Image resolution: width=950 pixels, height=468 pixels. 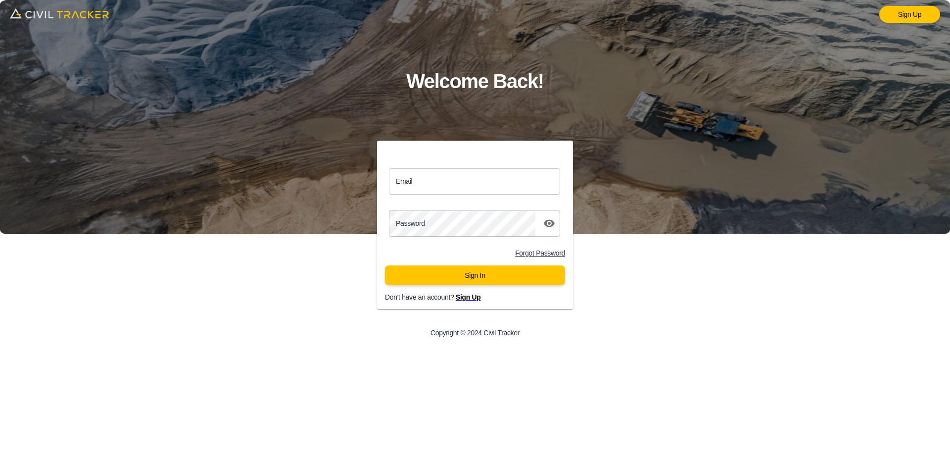 I want to click on a: Forgot Password, so click(x=540, y=253).